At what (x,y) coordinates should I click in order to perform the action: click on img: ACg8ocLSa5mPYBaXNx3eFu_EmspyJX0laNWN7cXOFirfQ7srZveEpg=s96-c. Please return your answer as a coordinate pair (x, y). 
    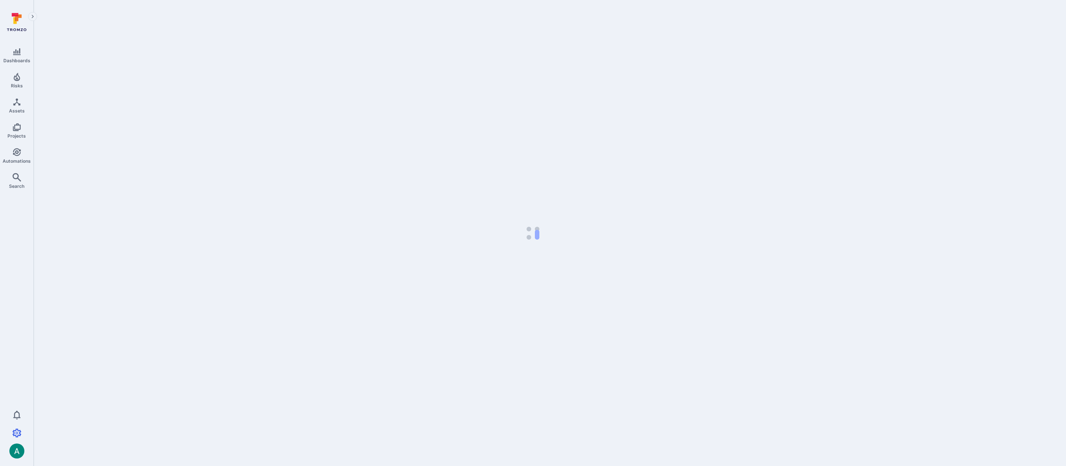
    Looking at the image, I should click on (17, 451).